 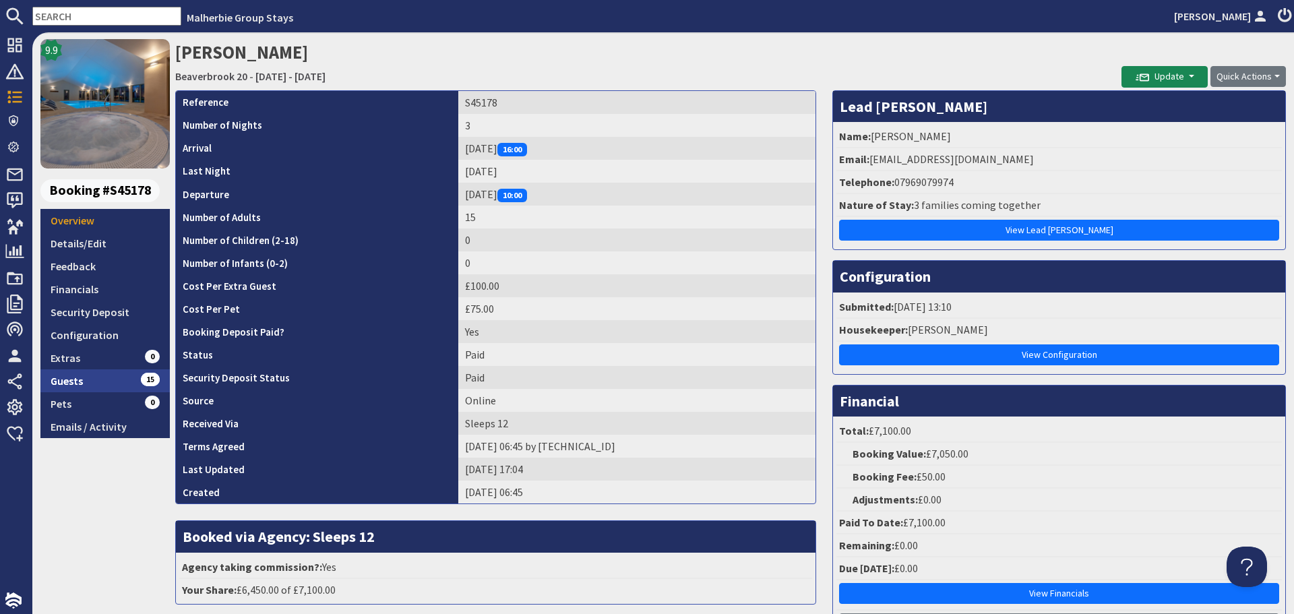 I want to click on th: Number of Nights, so click(x=317, y=125).